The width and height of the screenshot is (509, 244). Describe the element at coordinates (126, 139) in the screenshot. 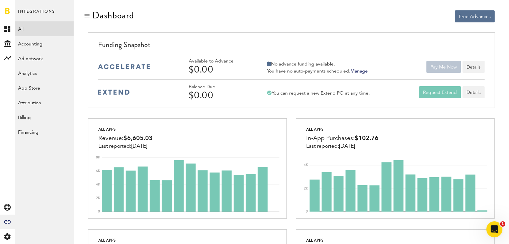

I see `div: Revenue:` at that location.